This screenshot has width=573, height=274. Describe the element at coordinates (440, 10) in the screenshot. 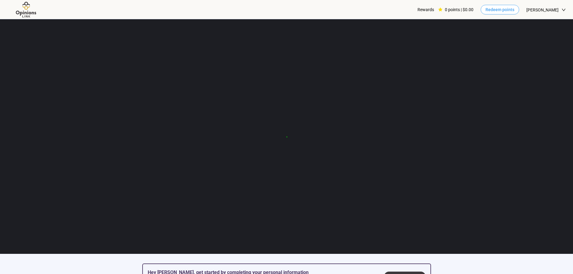

I see `span: star` at that location.